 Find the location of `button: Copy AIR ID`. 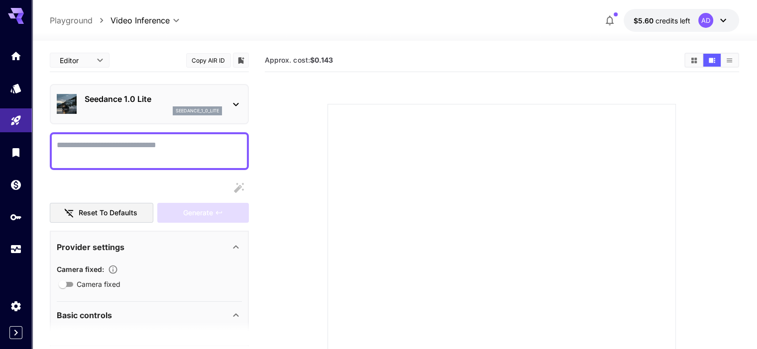

button: Copy AIR ID is located at coordinates (209, 60).